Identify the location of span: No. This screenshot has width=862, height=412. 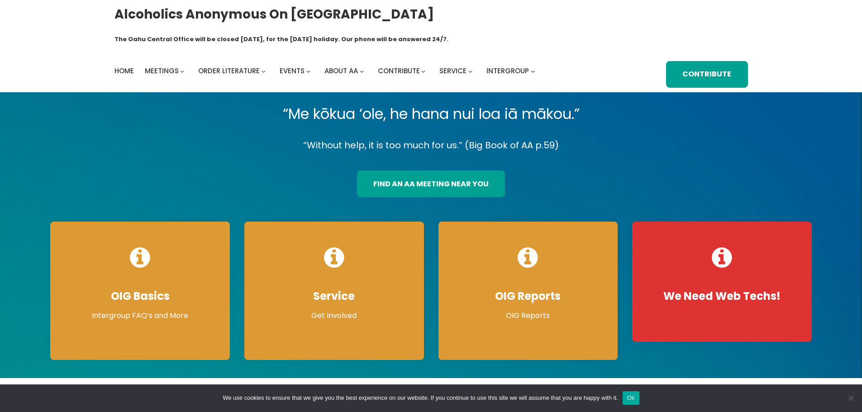
(851, 398).